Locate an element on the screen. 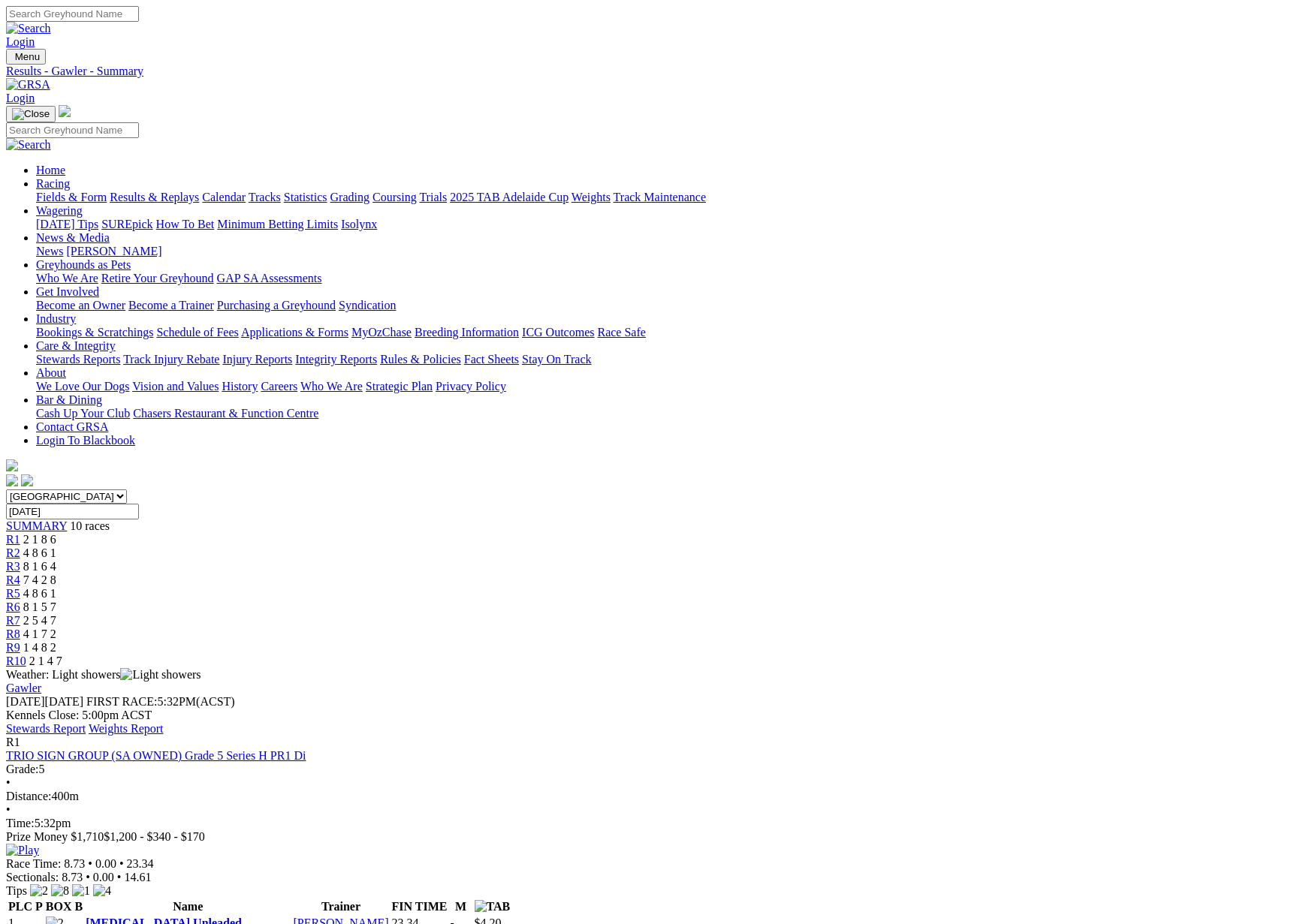  a: Chasers Restaurant & Function Centre is located at coordinates (225, 413).